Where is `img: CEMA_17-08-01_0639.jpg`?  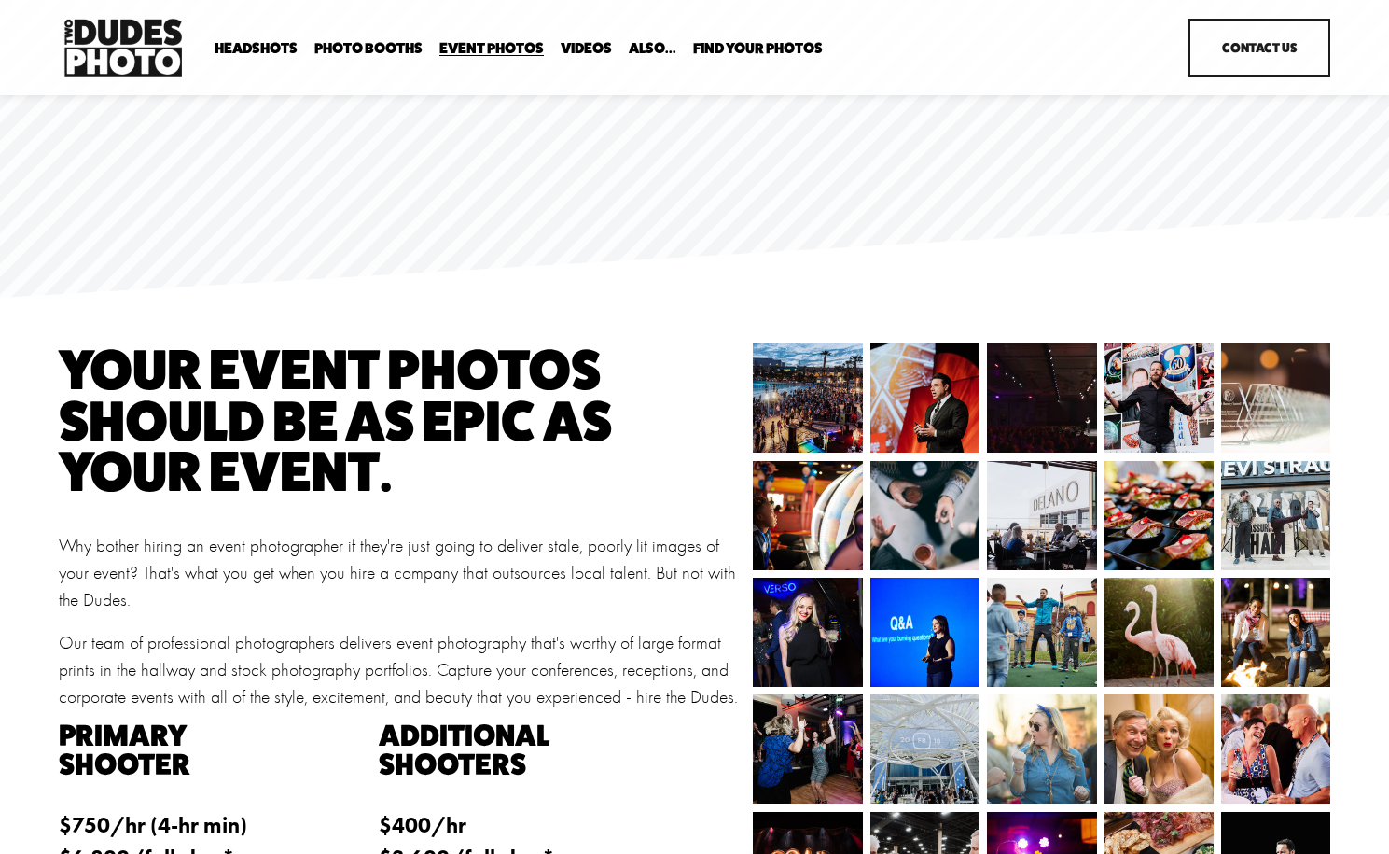 img: CEMA_17-08-01_0639.jpg is located at coordinates (933, 632).